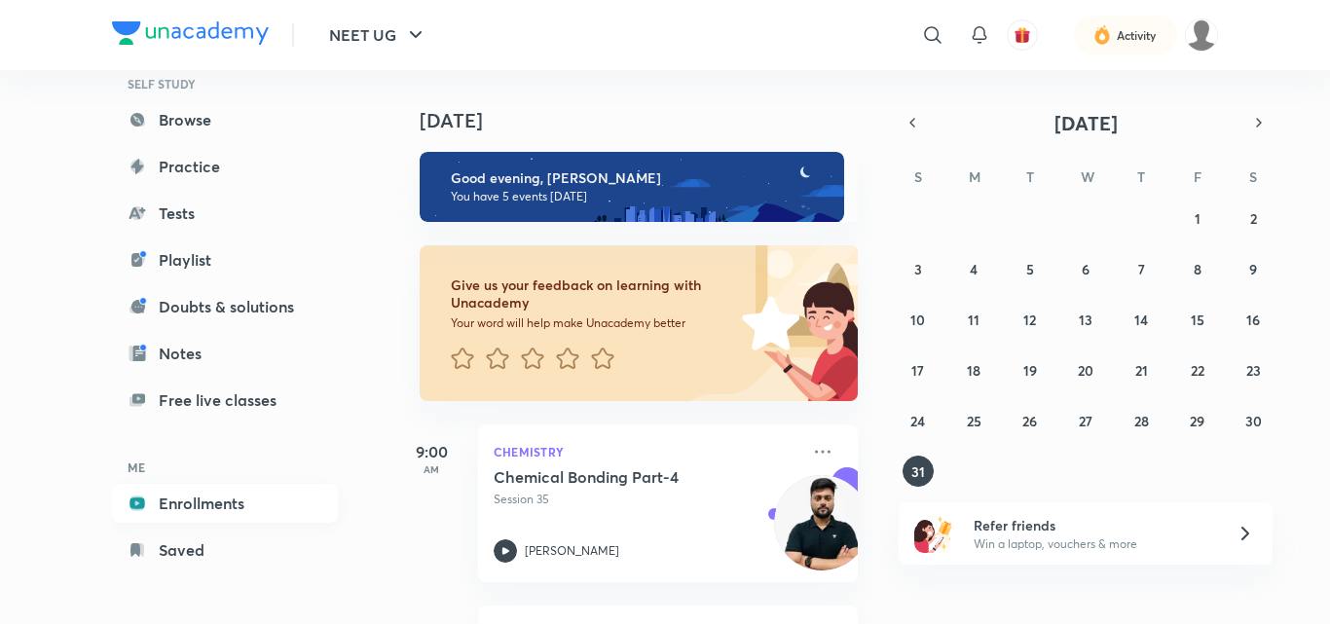 The image size is (1330, 624). I want to click on button: August 23, 2025, so click(1253, 370).